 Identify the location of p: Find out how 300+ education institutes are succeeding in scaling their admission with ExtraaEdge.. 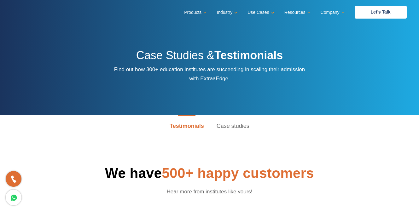
(210, 74).